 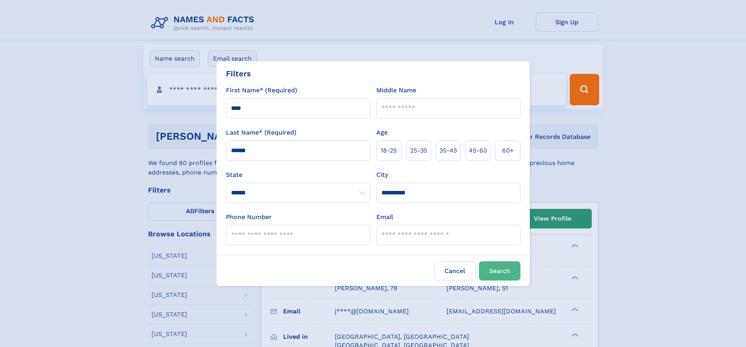 What do you see at coordinates (298, 175) in the screenshot?
I see `label: State` at bounding box center [298, 175].